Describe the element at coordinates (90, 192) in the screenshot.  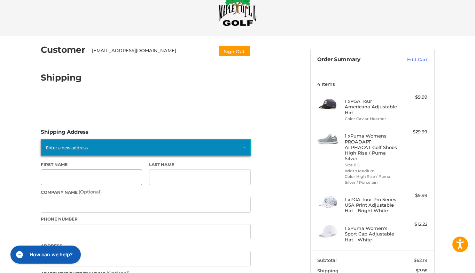
I see `small: (Optional)` at that location.